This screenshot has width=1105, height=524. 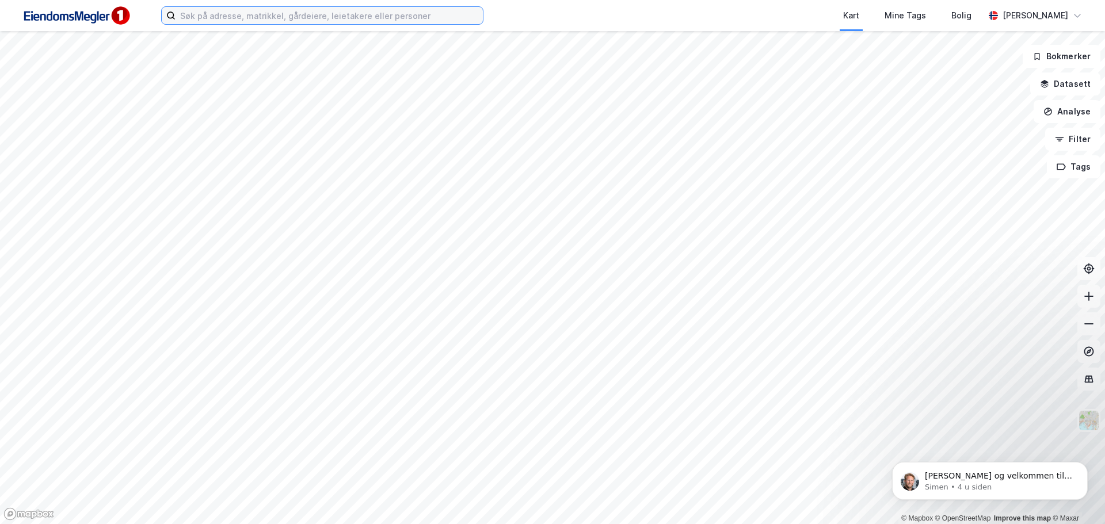 What do you see at coordinates (1065, 84) in the screenshot?
I see `button: Datasett` at bounding box center [1065, 84].